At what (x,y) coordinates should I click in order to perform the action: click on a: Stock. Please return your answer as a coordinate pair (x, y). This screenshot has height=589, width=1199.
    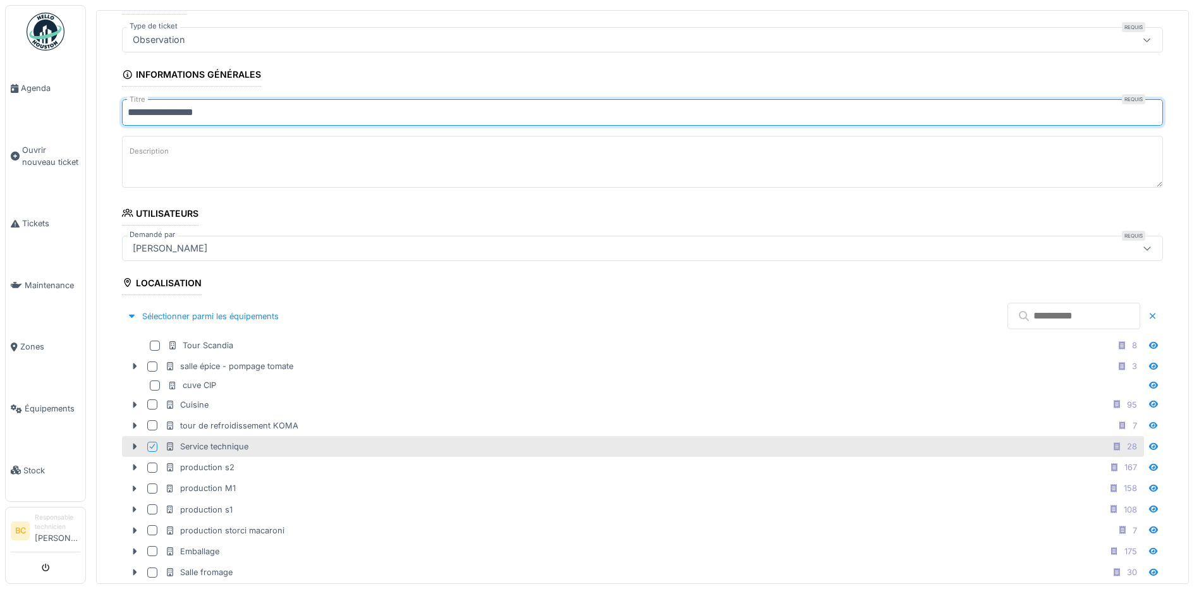
    Looking at the image, I should click on (46, 470).